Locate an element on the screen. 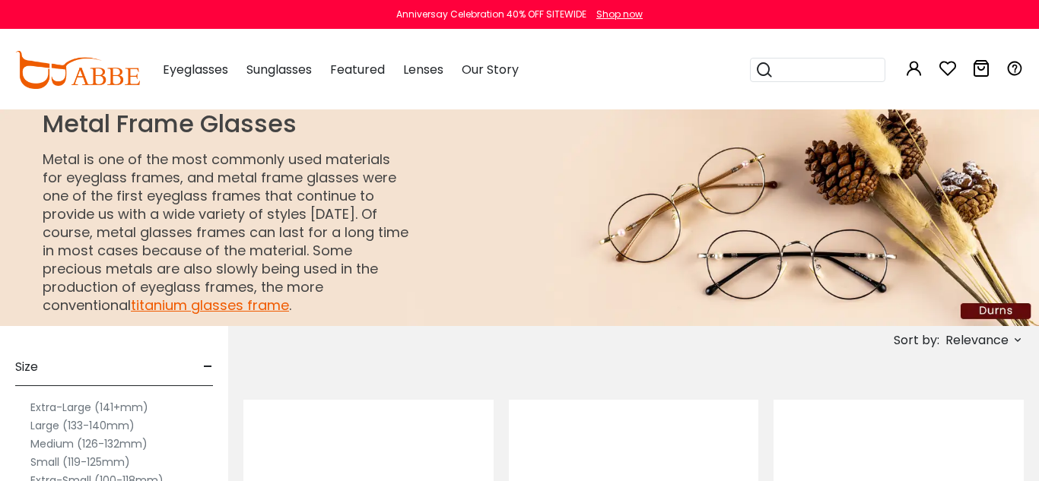  span: Featured is located at coordinates (357, 69).